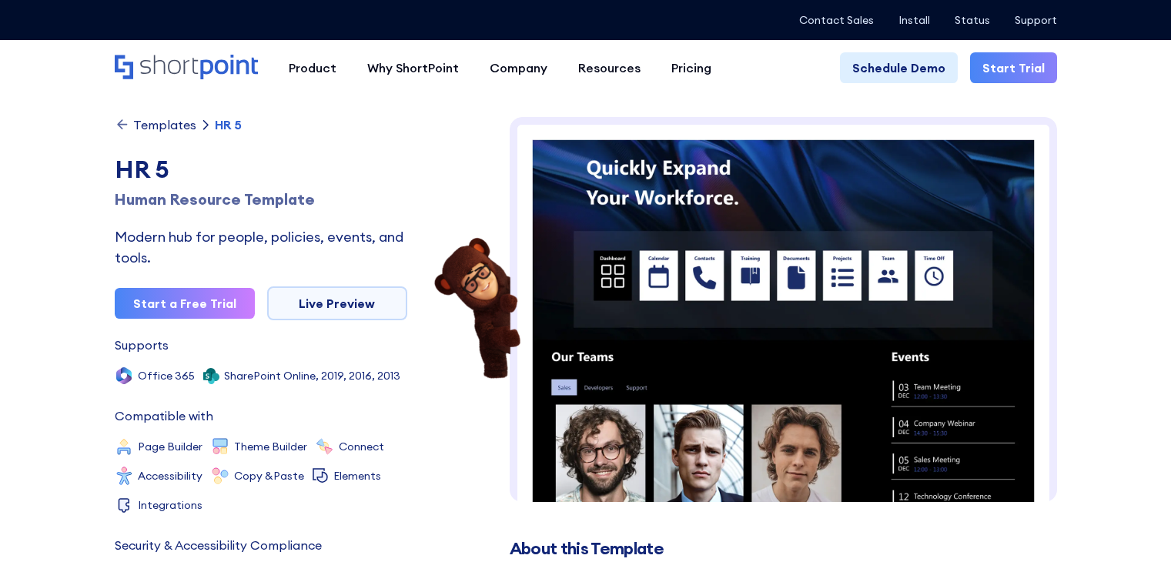 Image resolution: width=1171 pixels, height=562 pixels. What do you see at coordinates (783, 548) in the screenshot?
I see `h2: About this Template` at bounding box center [783, 548].